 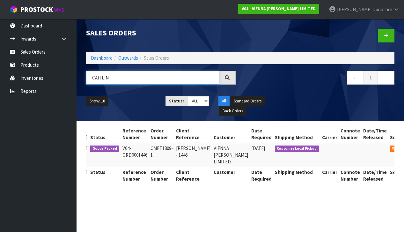 I want to click on button: Standard Orders, so click(x=247, y=101).